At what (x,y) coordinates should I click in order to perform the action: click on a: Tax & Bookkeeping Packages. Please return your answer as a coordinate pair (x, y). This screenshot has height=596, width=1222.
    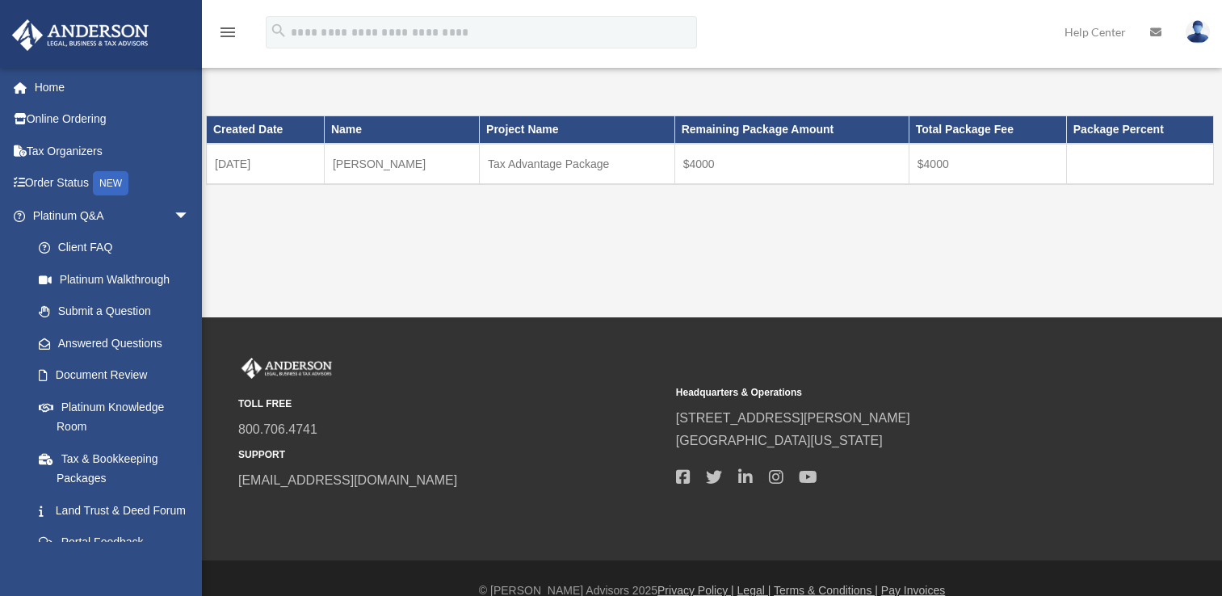
    Looking at the image, I should click on (114, 468).